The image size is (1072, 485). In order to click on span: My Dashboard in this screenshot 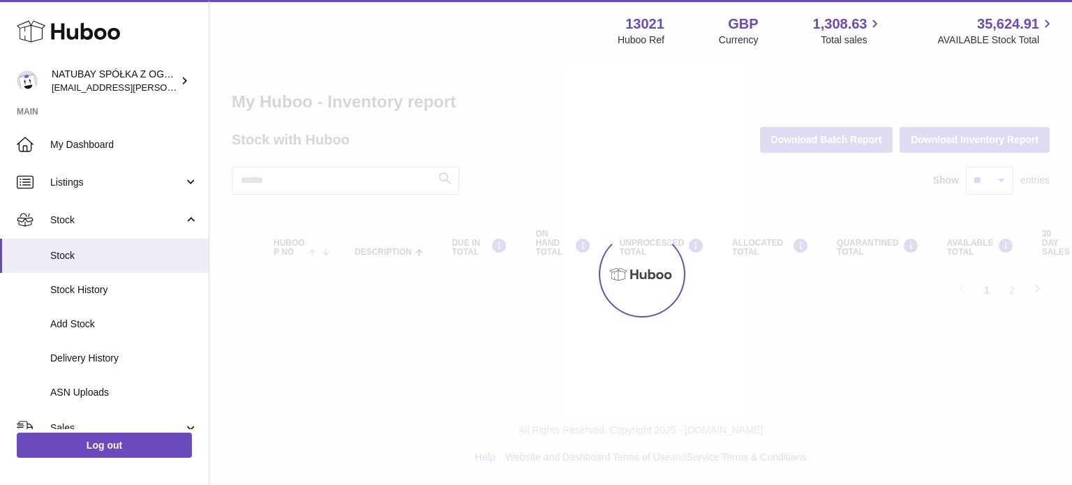, I will do `click(124, 144)`.